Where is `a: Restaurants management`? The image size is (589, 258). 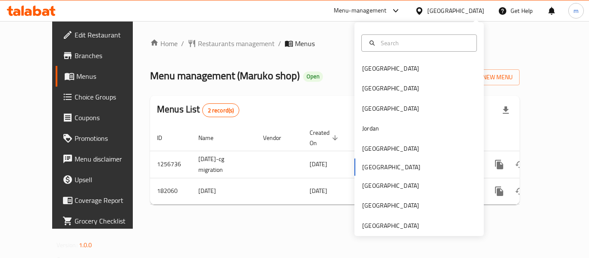 a: Restaurants management is located at coordinates (231, 44).